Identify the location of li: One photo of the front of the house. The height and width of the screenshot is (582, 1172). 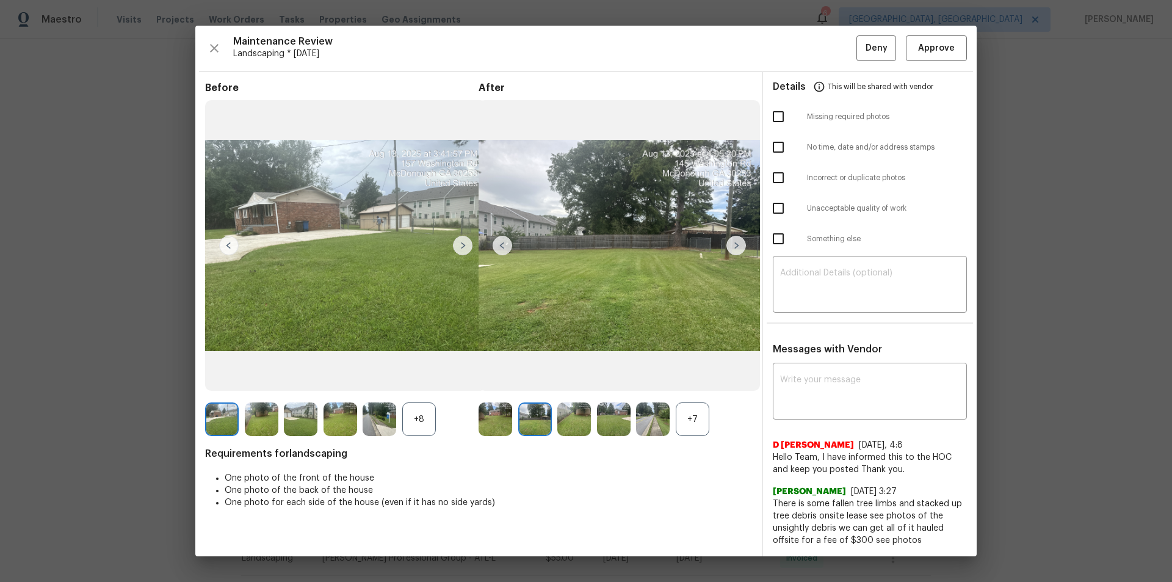
(488, 478).